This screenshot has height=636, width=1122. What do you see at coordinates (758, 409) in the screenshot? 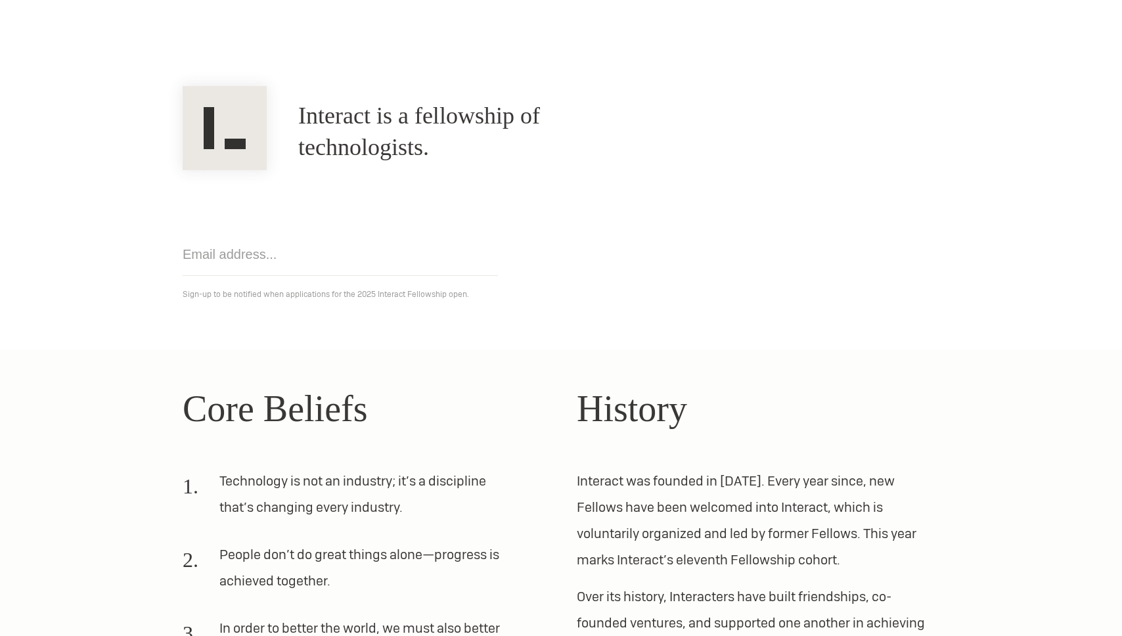
I see `h2: History` at bounding box center [758, 409].